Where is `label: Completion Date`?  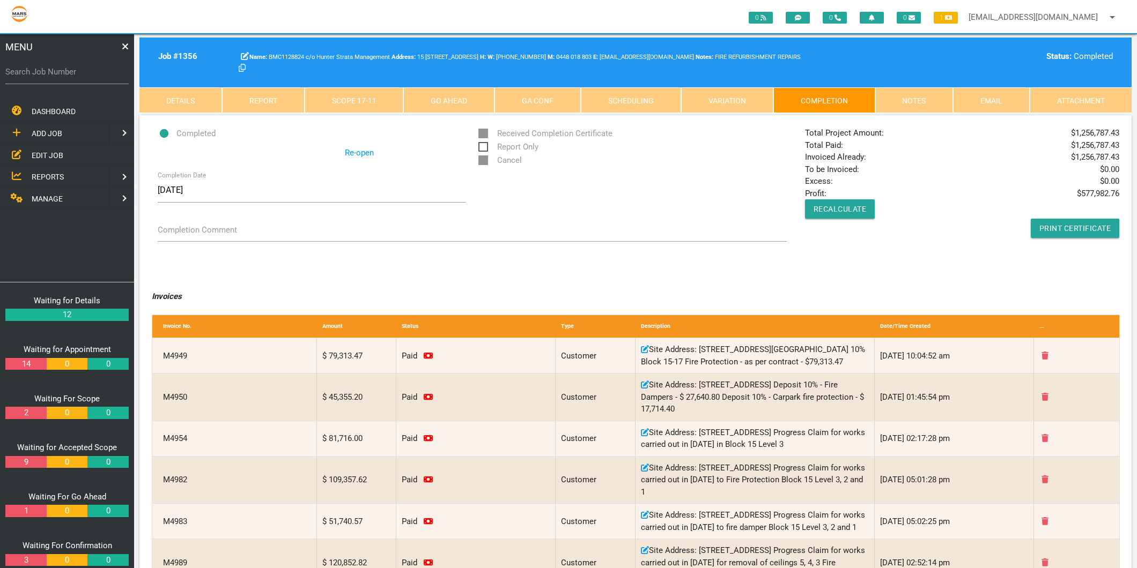
label: Completion Date is located at coordinates (182, 175).